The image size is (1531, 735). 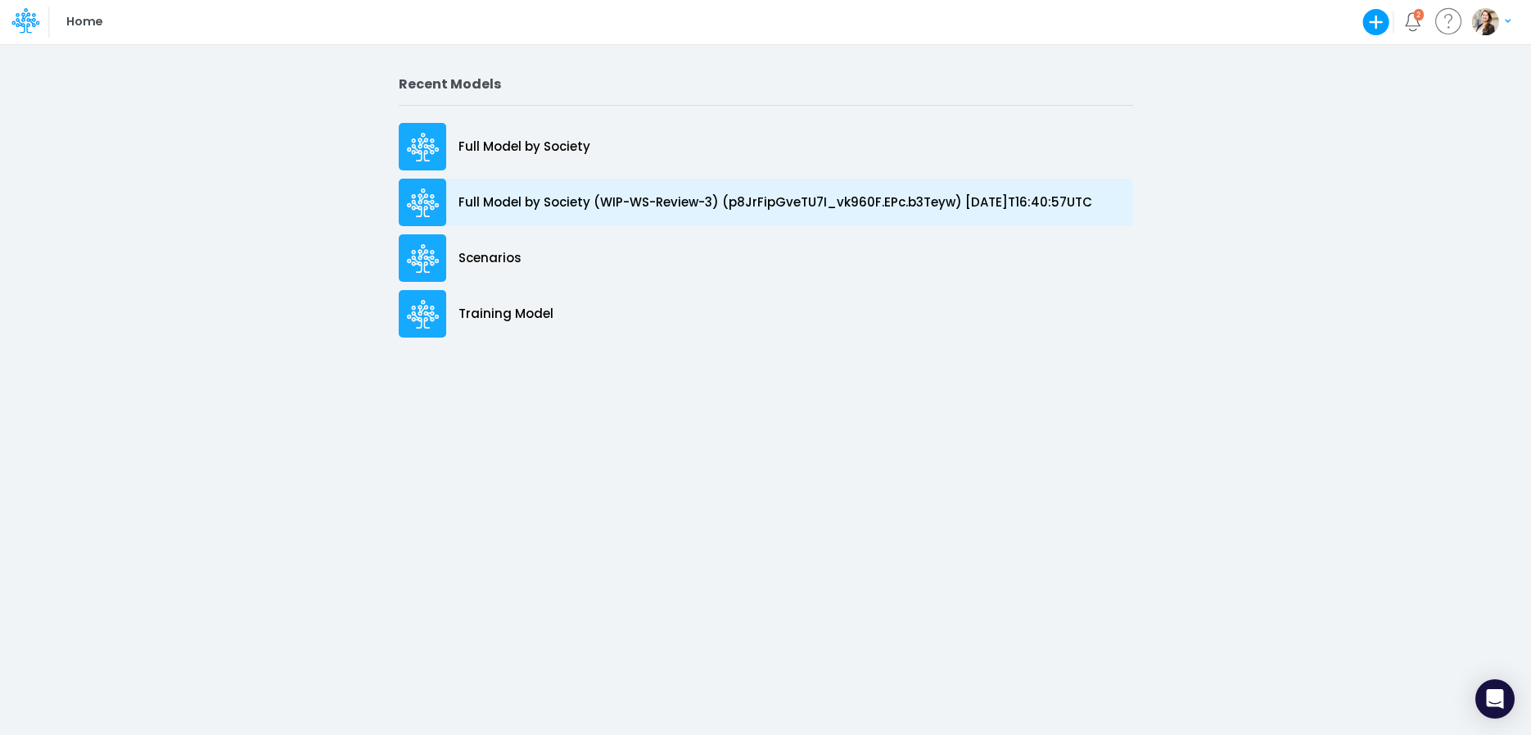 What do you see at coordinates (766, 147) in the screenshot?
I see `a: Full Model by Society` at bounding box center [766, 147].